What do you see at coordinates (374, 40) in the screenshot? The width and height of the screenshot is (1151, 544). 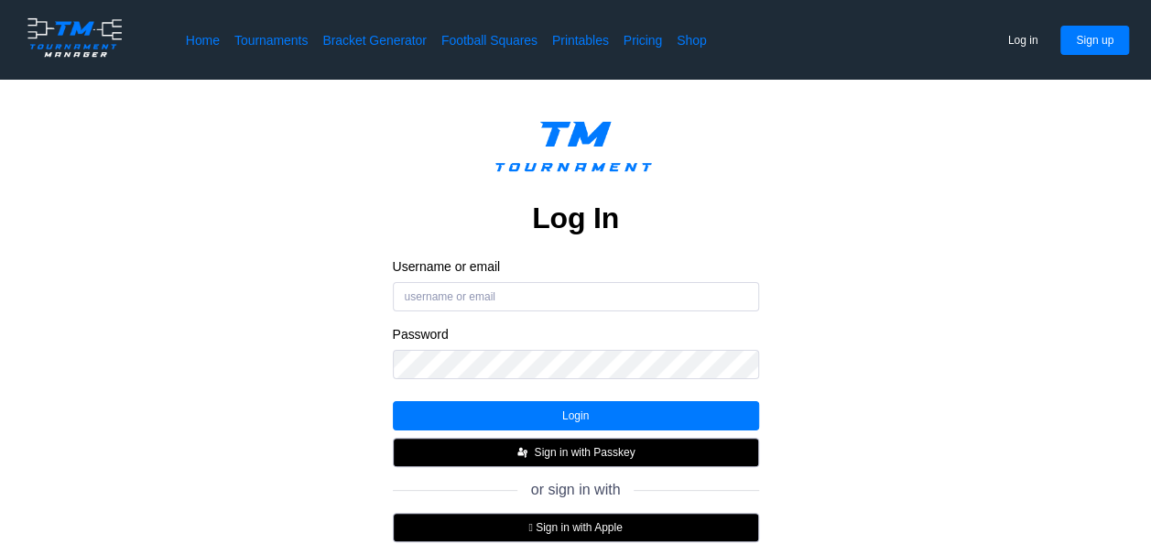 I see `a: Bracket Generator` at bounding box center [374, 40].